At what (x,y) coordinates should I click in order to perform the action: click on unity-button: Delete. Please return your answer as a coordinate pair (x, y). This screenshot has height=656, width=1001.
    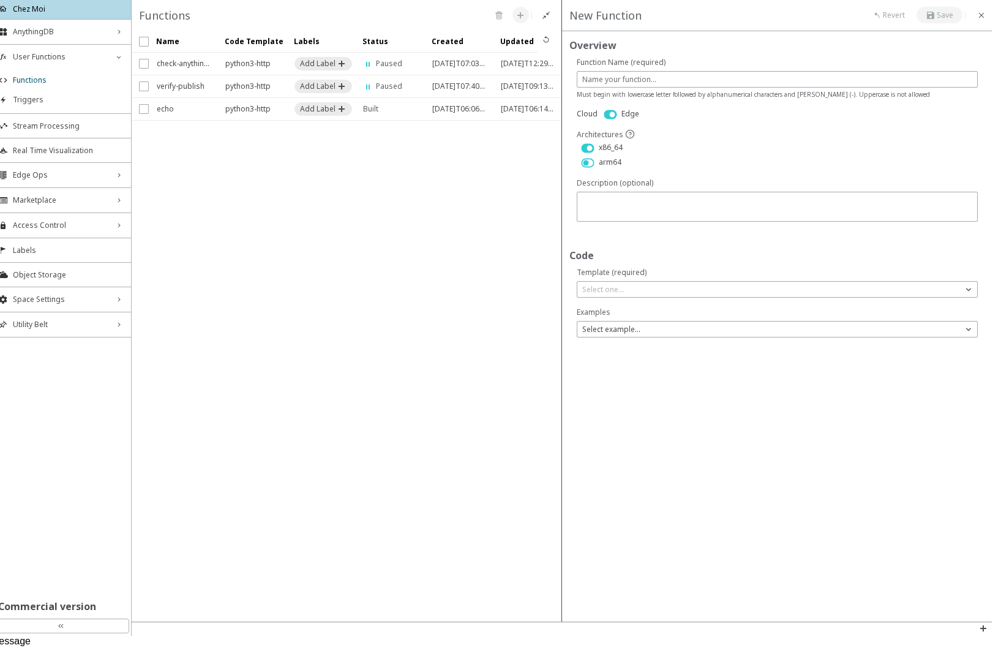
    Looking at the image, I should click on (499, 15).